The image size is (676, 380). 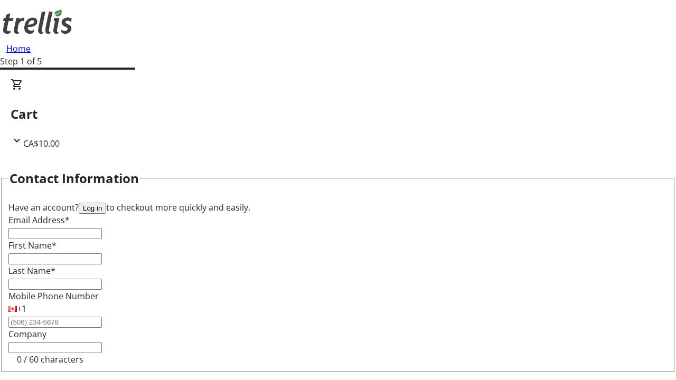 I want to click on label: Email Address*, so click(x=39, y=220).